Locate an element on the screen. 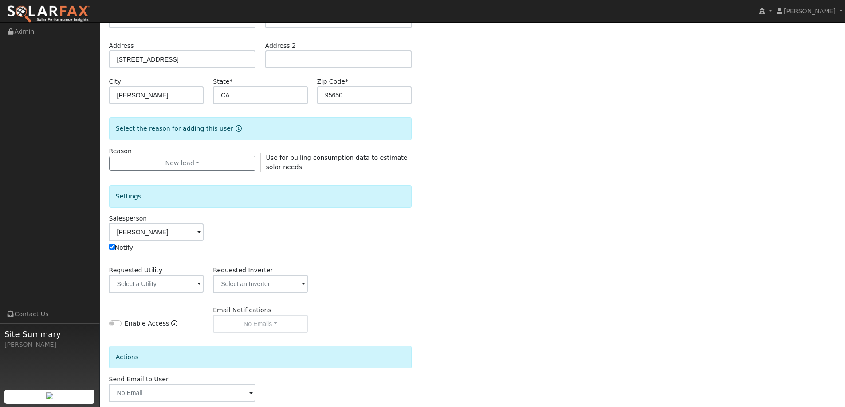 The width and height of the screenshot is (845, 407). a: Reason for new user is located at coordinates (237, 129).